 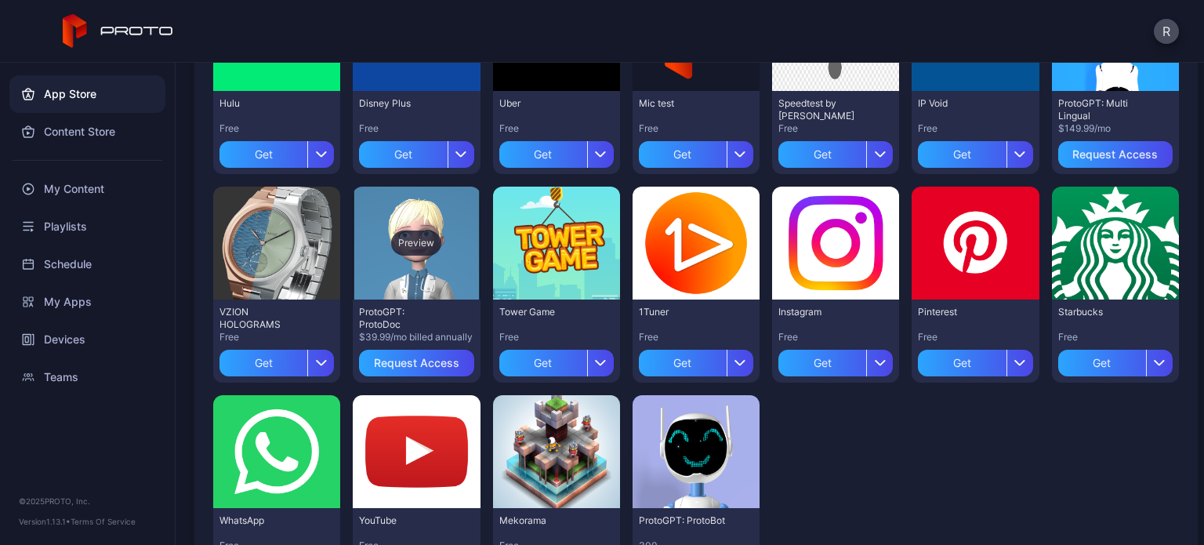 I want to click on div: IP Void, so click(x=961, y=103).